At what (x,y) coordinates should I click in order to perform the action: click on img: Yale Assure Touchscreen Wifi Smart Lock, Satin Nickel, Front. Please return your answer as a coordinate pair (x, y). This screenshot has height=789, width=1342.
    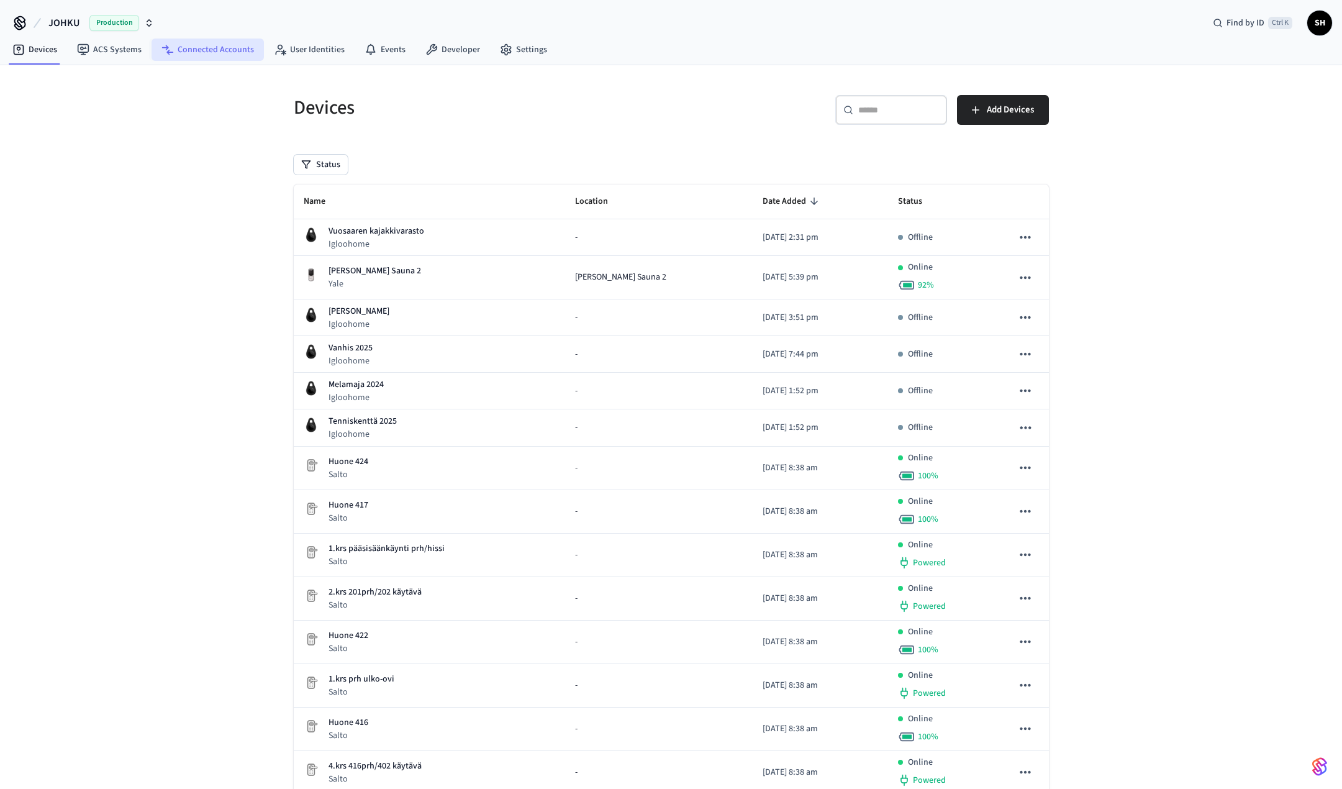
    Looking at the image, I should click on (311, 275).